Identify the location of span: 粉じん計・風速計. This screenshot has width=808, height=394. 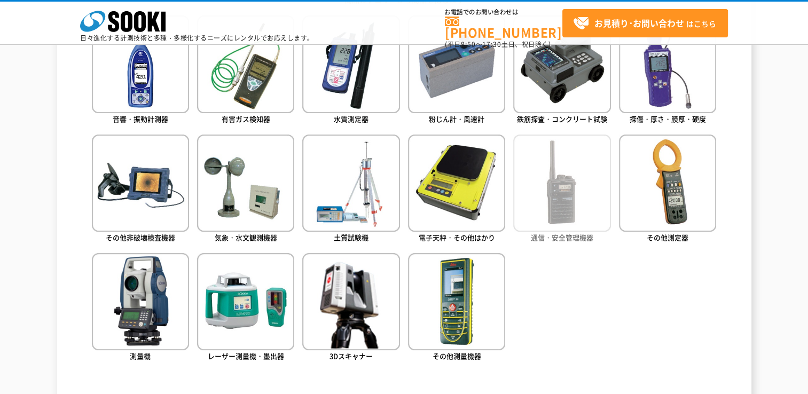
(457, 119).